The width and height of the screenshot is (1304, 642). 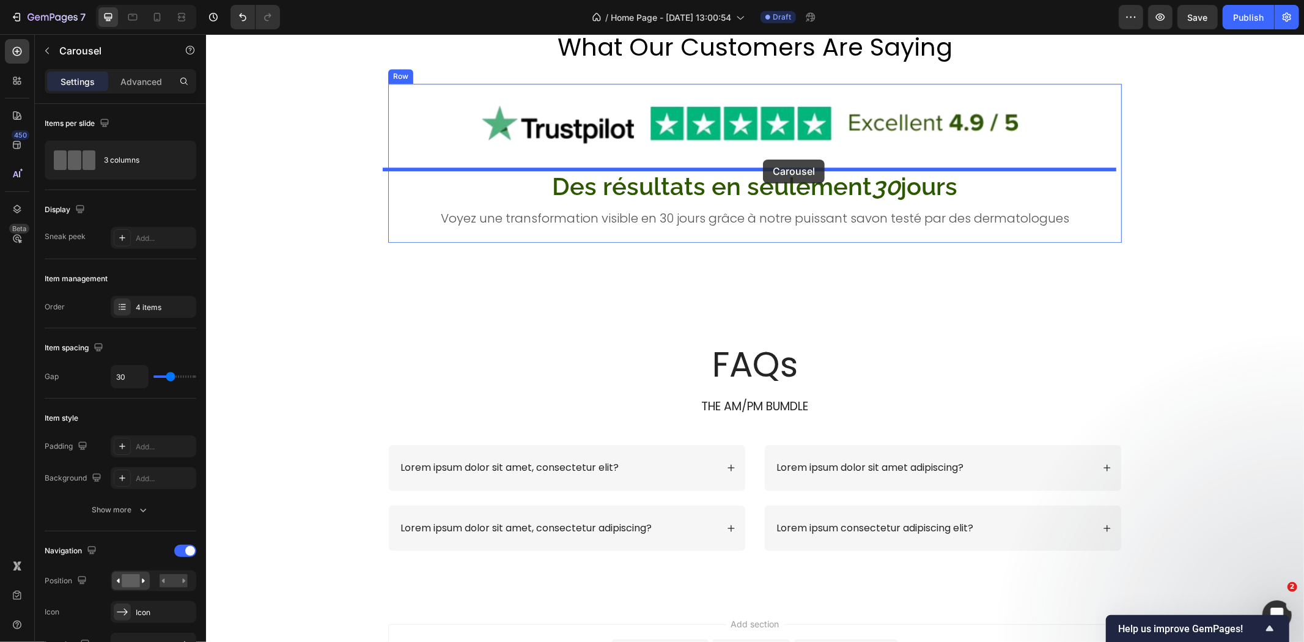 I want to click on button: Show more, so click(x=120, y=510).